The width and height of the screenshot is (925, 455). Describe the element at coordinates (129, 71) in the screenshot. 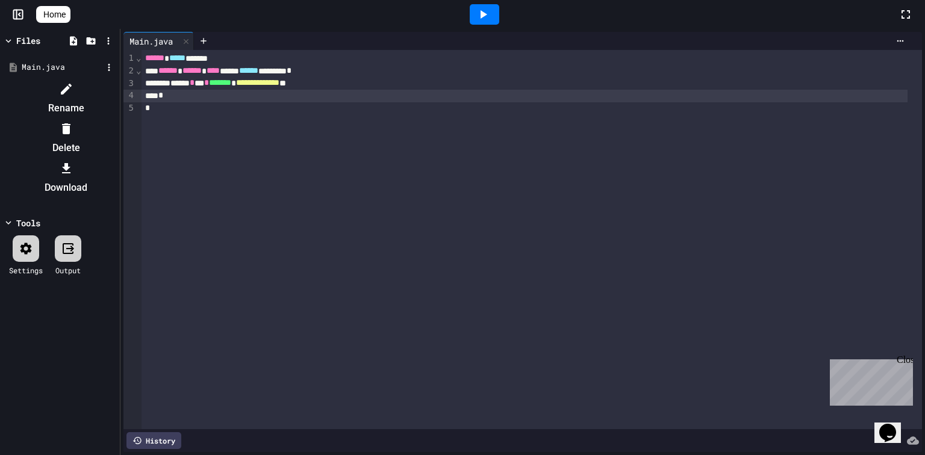

I see `div: 2` at that location.